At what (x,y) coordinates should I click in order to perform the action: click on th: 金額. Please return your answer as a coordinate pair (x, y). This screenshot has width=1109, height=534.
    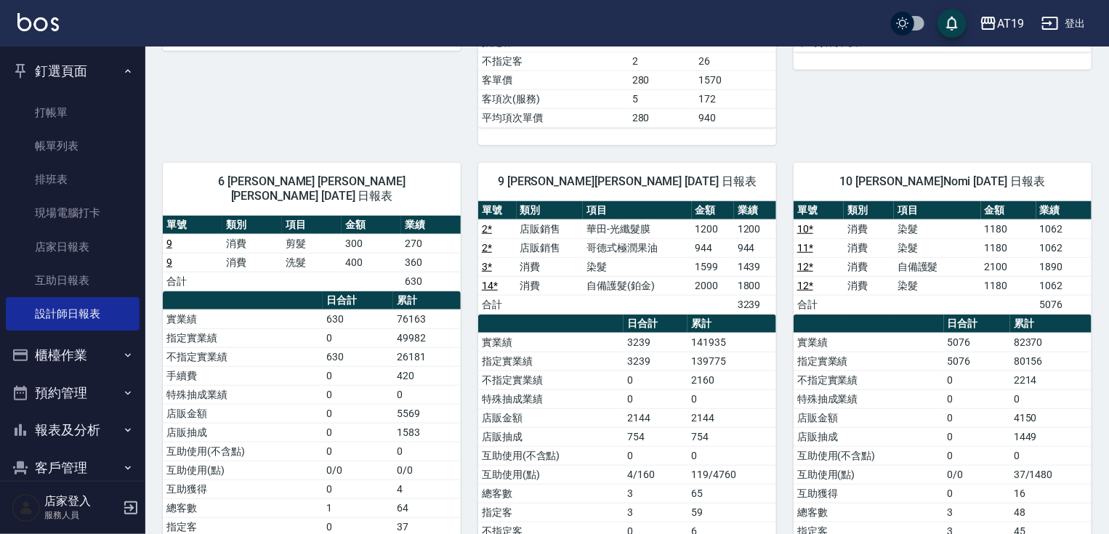
    Looking at the image, I should click on (1009, 211).